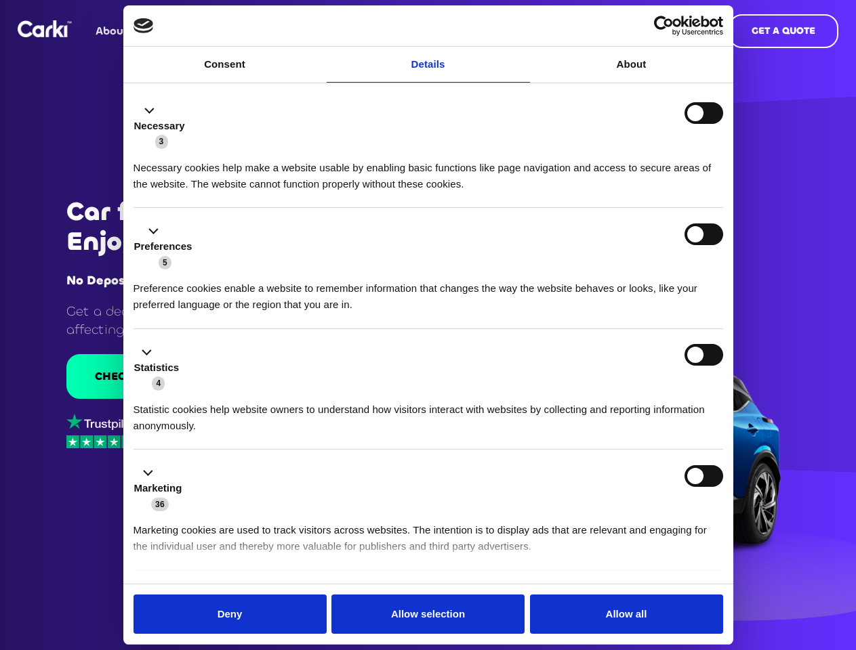  What do you see at coordinates (165, 263) in the screenshot?
I see `span: 5` at bounding box center [165, 263].